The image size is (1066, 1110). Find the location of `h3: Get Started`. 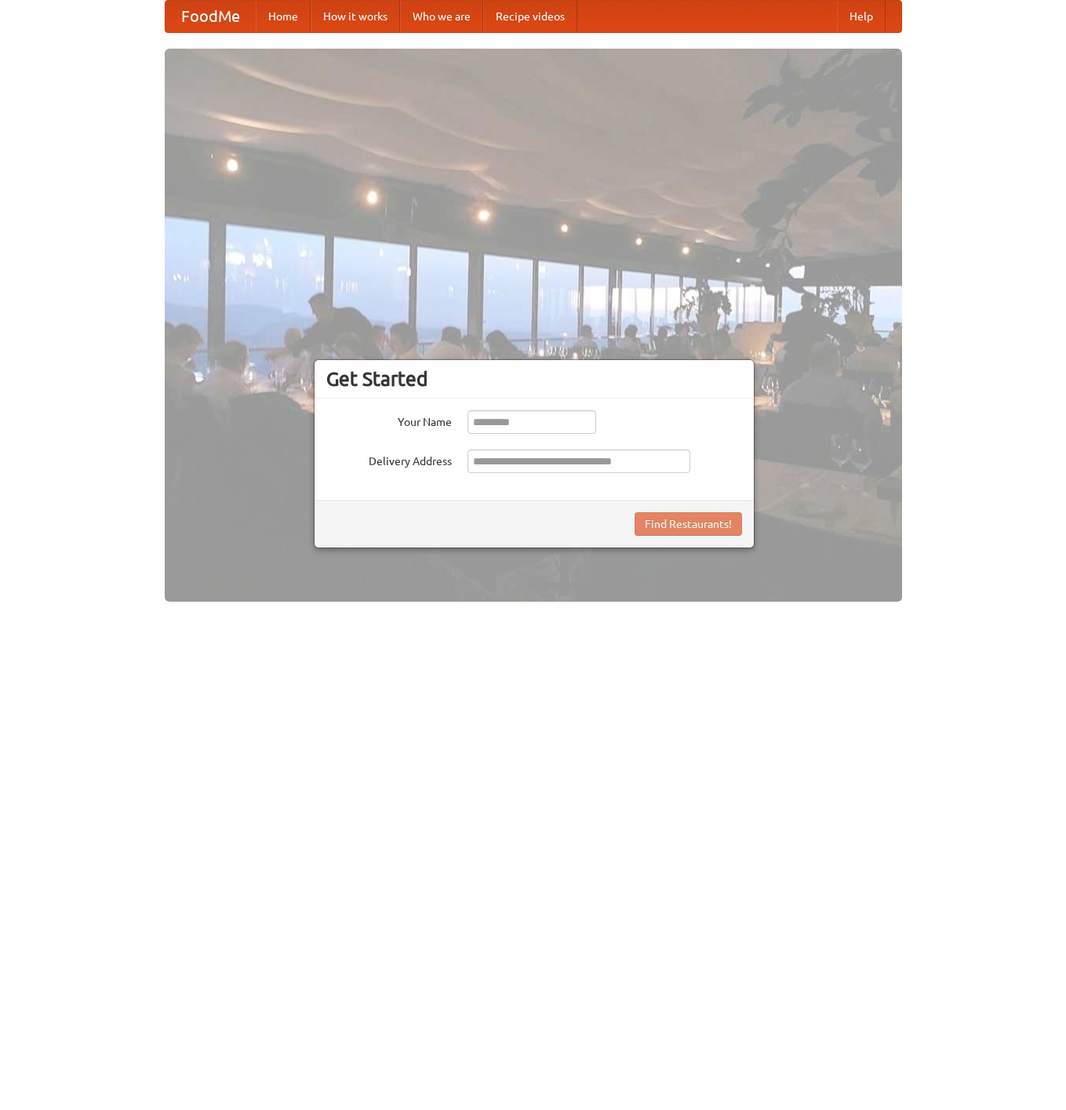

h3: Get Started is located at coordinates (534, 379).